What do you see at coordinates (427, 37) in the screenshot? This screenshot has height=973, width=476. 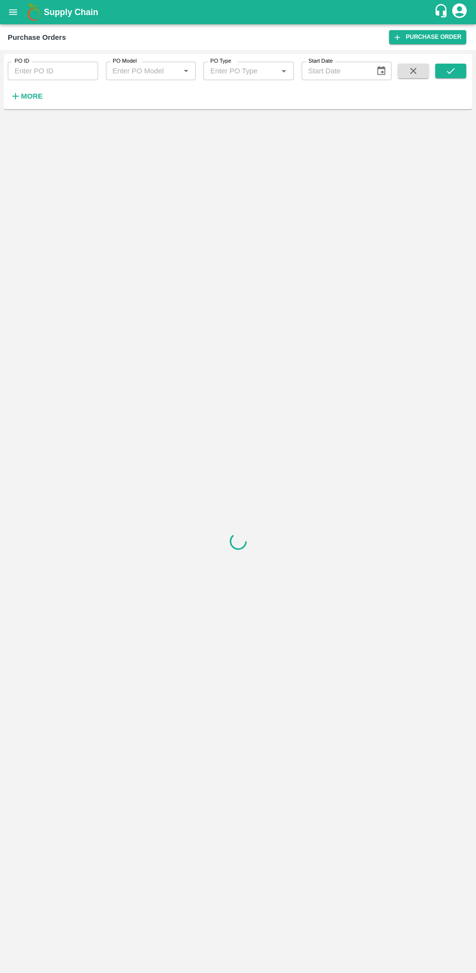 I see `a: Purchase Order` at bounding box center [427, 37].